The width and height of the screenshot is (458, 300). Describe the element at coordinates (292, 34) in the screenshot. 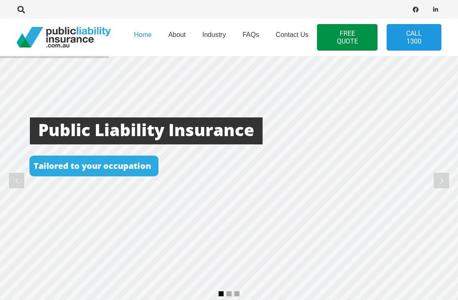

I see `span: Contact Us` at that location.